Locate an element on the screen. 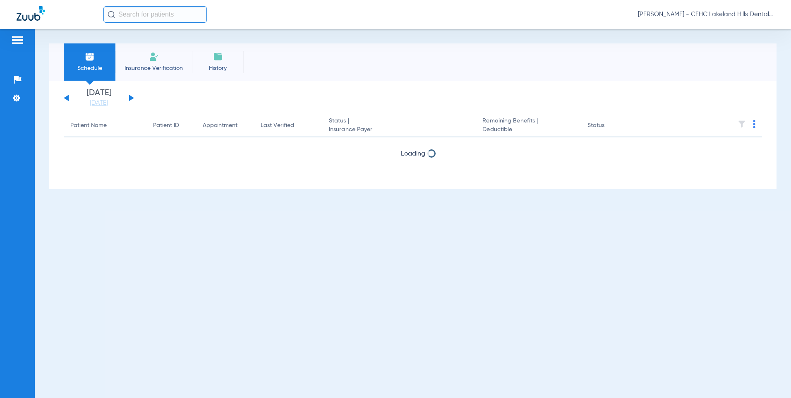  span: Deductible is located at coordinates (528, 129).